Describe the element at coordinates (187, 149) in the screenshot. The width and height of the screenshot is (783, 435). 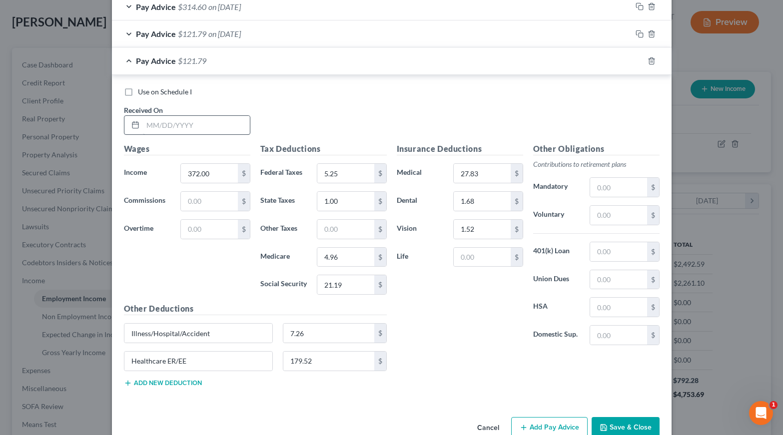
I see `h5: Wages` at that location.